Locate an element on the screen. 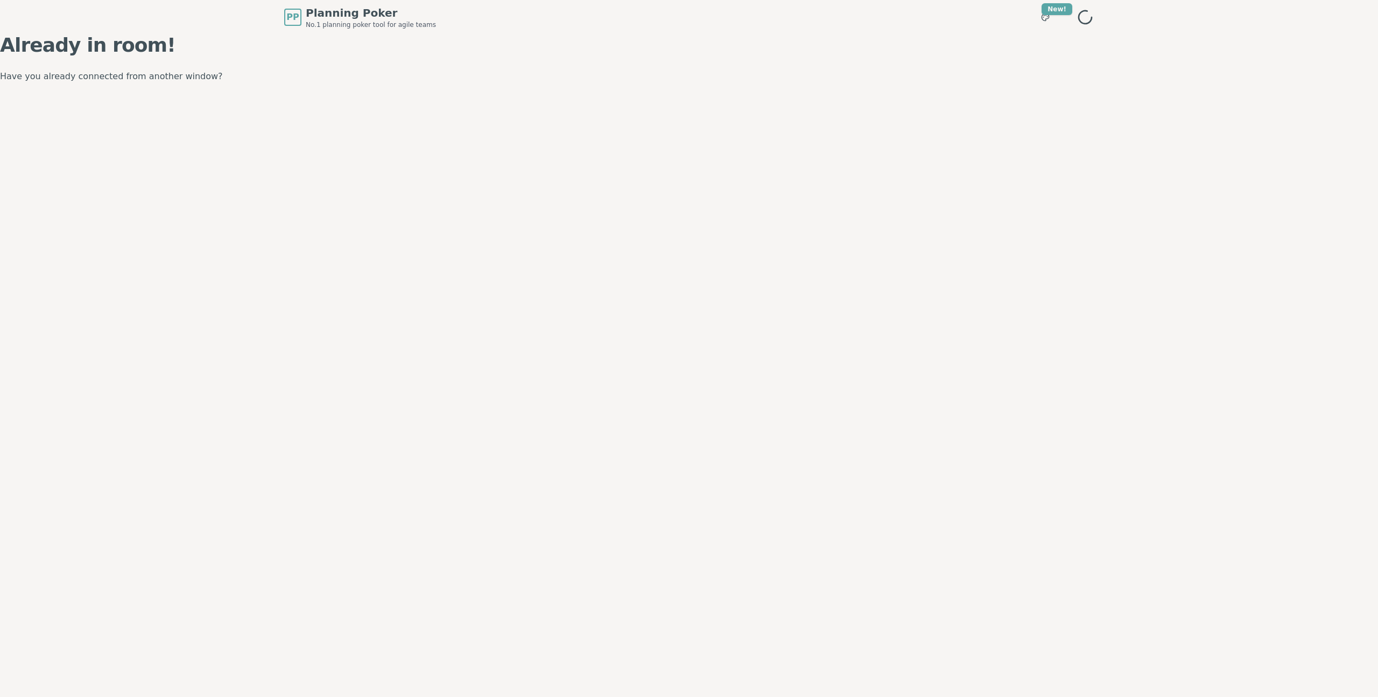 This screenshot has height=697, width=1378. span: PP is located at coordinates (292, 17).